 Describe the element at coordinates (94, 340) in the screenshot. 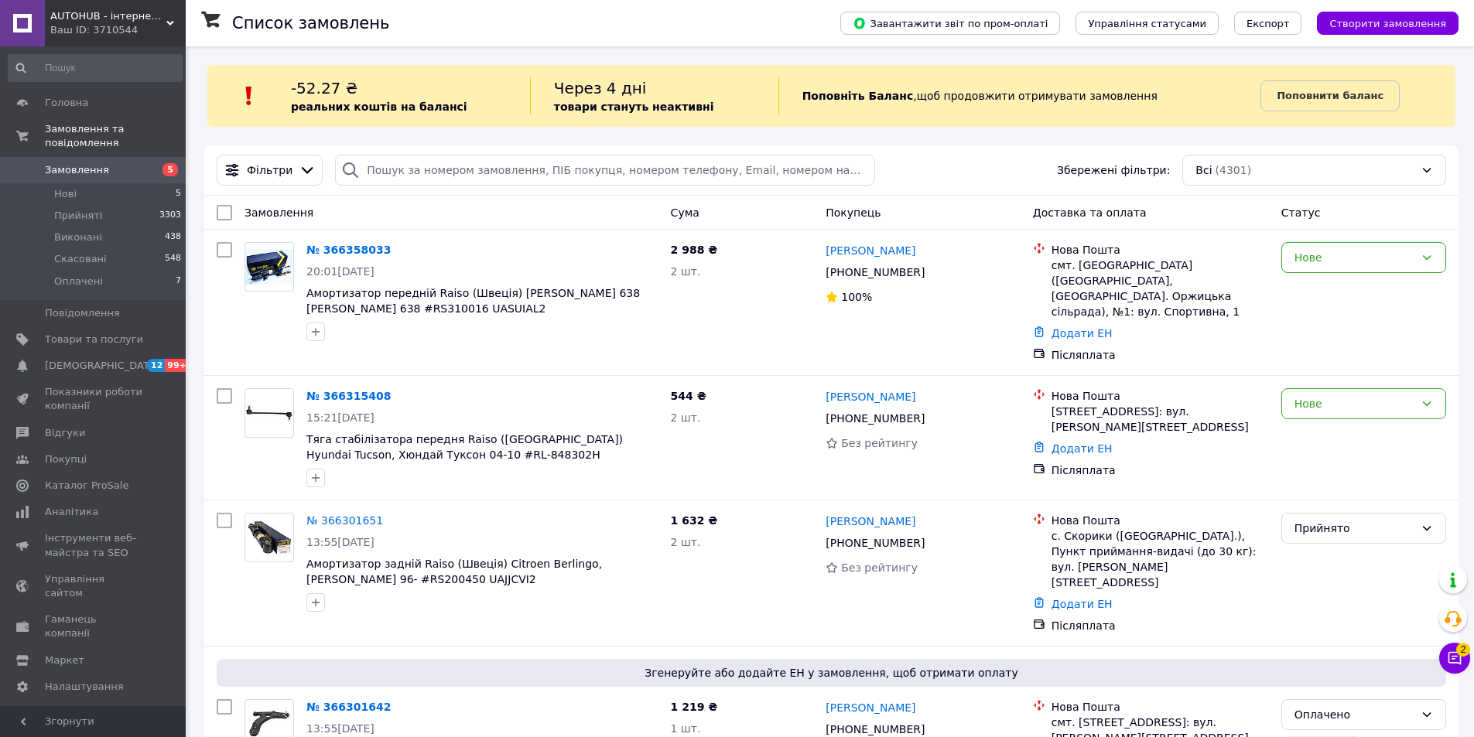

I see `span: Товари та послуги` at that location.